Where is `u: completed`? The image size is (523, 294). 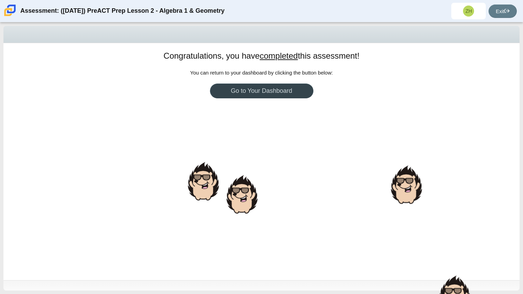 u: completed is located at coordinates (279, 55).